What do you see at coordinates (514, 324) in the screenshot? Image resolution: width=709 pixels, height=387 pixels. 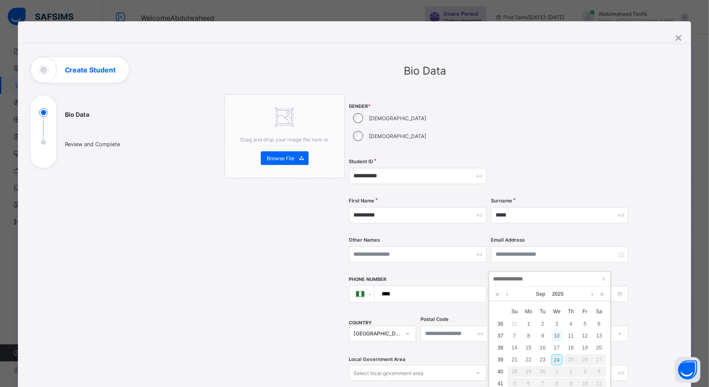 I see `td: August 31, 2025` at bounding box center [514, 324].